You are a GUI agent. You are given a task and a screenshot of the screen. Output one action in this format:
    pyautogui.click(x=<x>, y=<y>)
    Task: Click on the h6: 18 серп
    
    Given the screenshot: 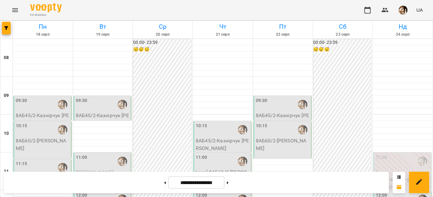 What is the action you would take?
    pyautogui.click(x=43, y=34)
    